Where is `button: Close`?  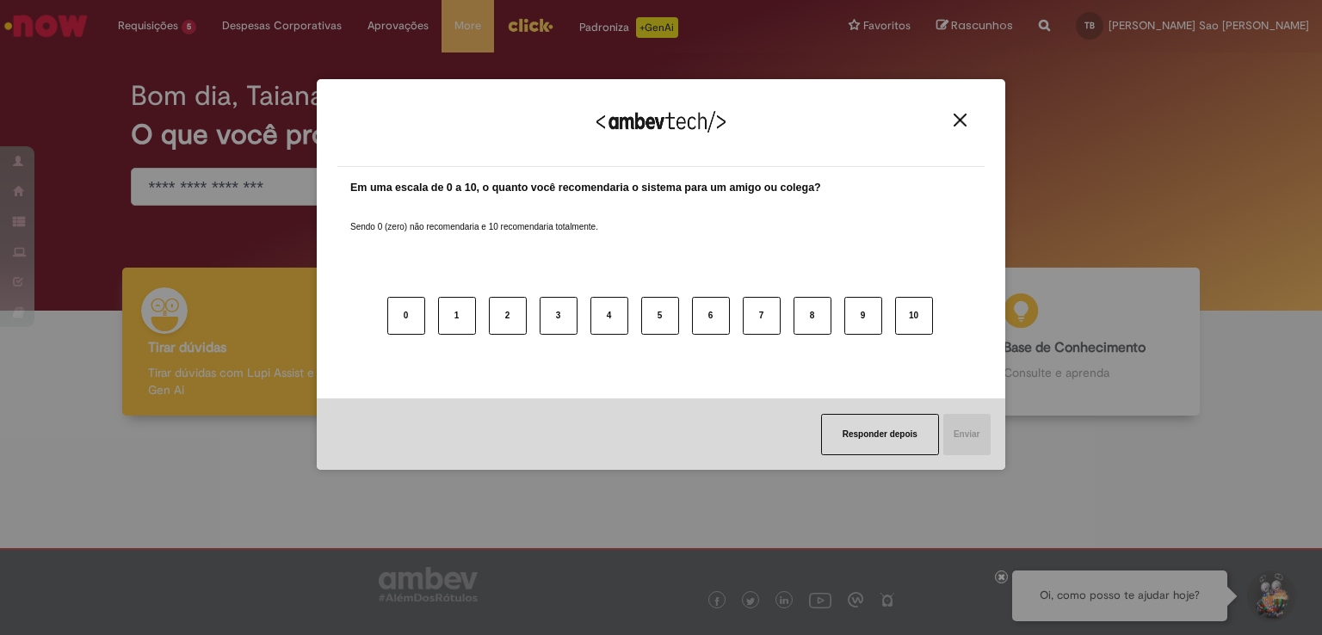 button: Close is located at coordinates (959, 120).